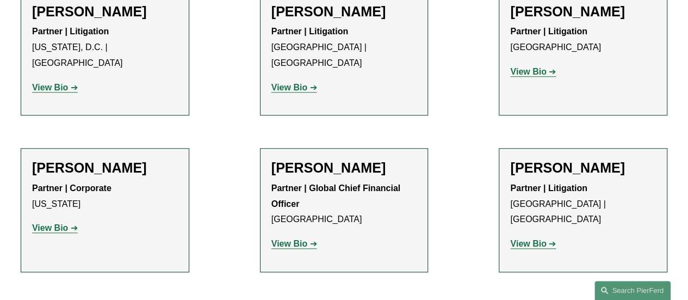  What do you see at coordinates (72, 188) in the screenshot?
I see `strong: Partner | Corporate` at bounding box center [72, 188].